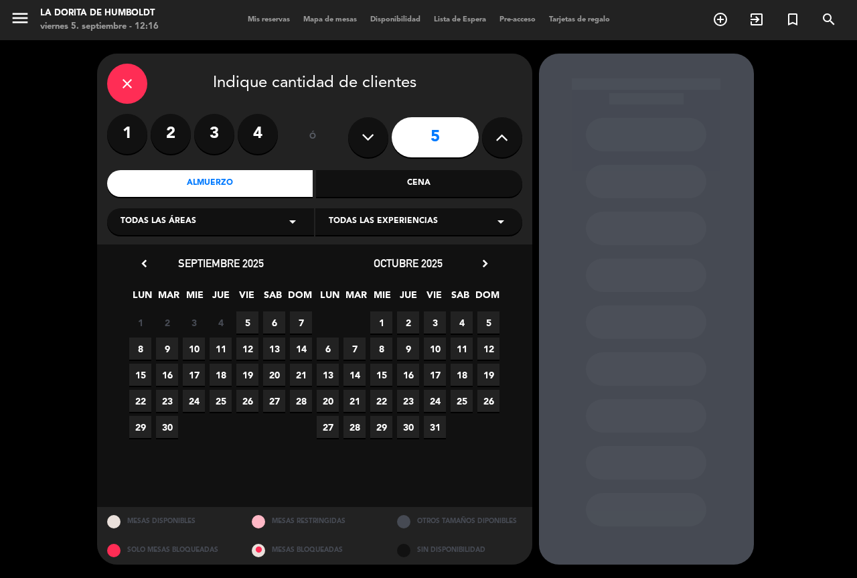 The width and height of the screenshot is (857, 578). What do you see at coordinates (327, 374) in the screenshot?
I see `span: 13` at bounding box center [327, 374].